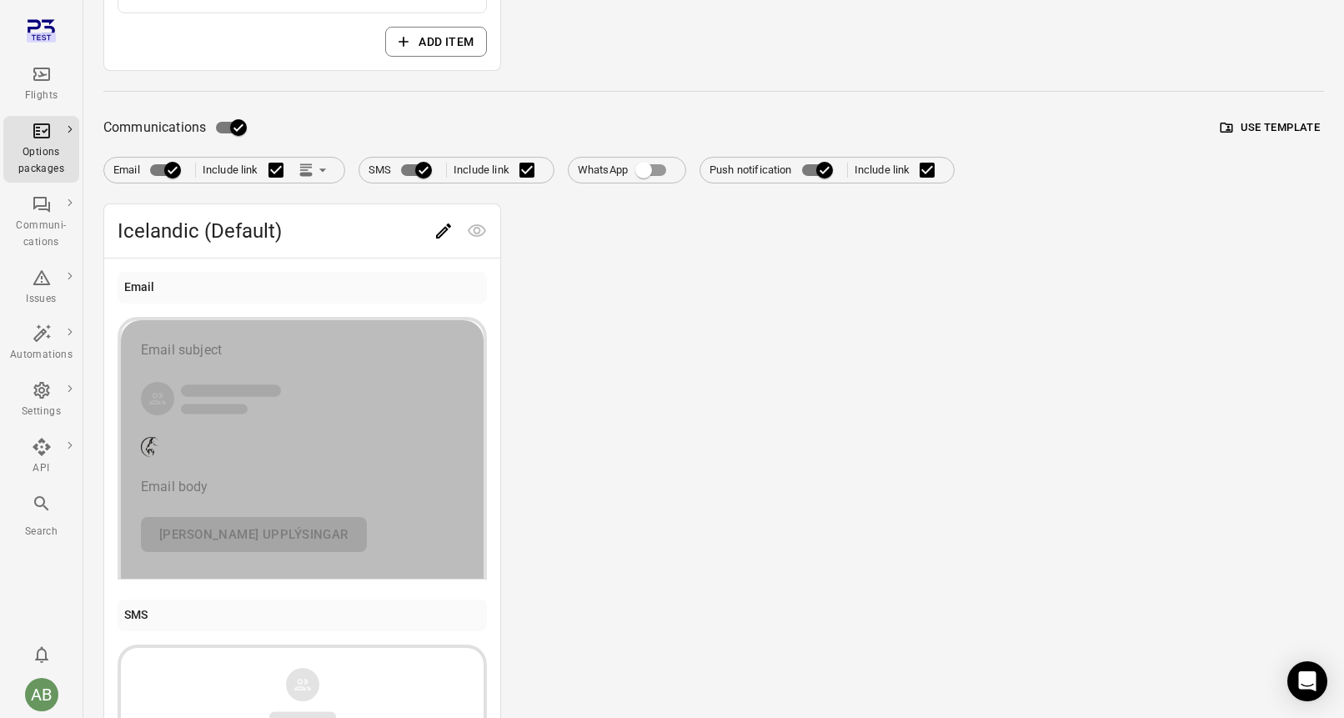  Describe the element at coordinates (154, 128) in the screenshot. I see `span: Communications` at that location.